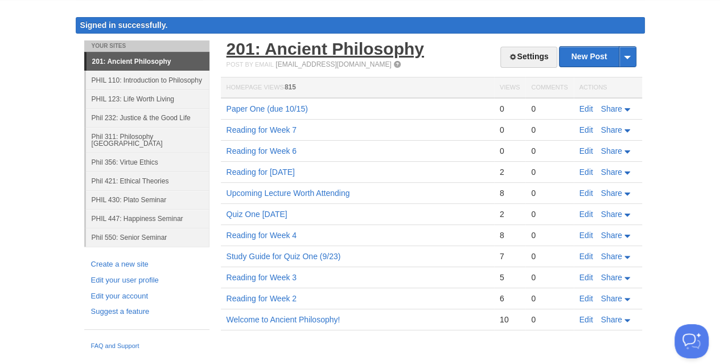 This screenshot has height=364, width=720. What do you see at coordinates (284, 319) in the screenshot?
I see `a: Welcome to Ancient Philosophy!` at bounding box center [284, 319].